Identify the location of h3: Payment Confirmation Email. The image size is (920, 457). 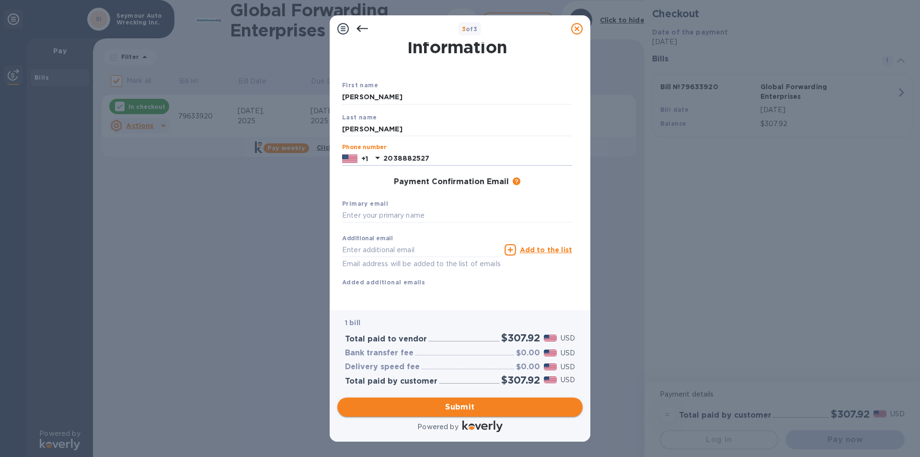
(451, 182).